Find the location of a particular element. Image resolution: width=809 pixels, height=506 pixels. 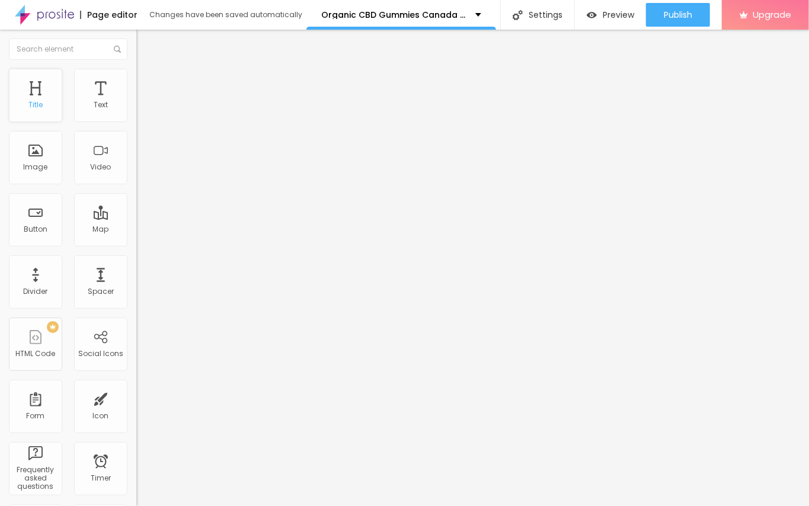

div: Form is located at coordinates (36, 416).